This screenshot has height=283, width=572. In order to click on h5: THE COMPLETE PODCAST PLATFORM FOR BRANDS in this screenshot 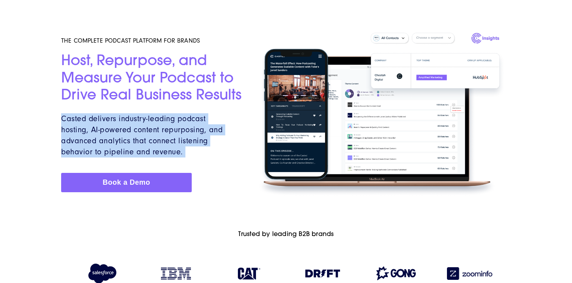, I will do `click(152, 41)`.